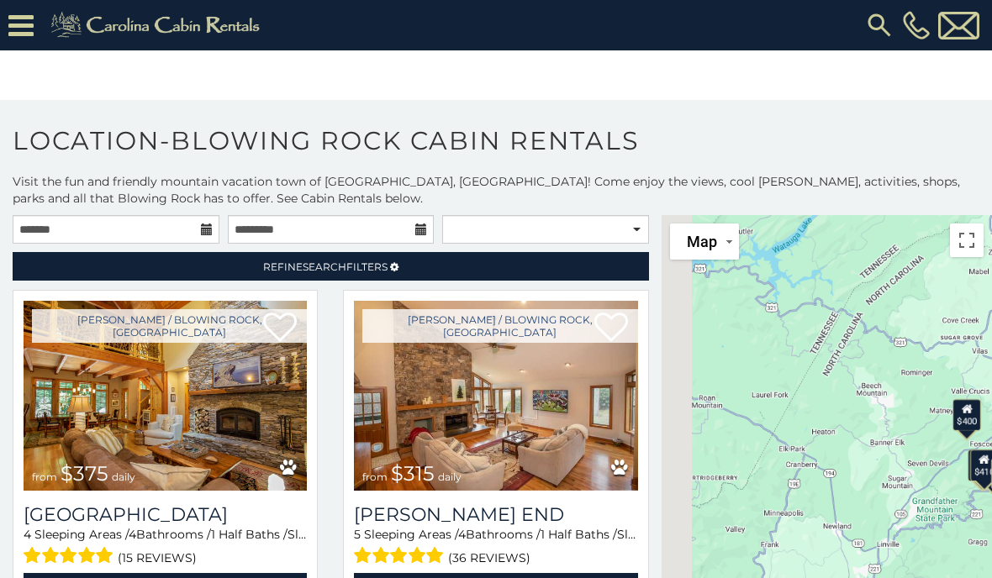 This screenshot has width=992, height=578. I want to click on div: $400, so click(967, 415).